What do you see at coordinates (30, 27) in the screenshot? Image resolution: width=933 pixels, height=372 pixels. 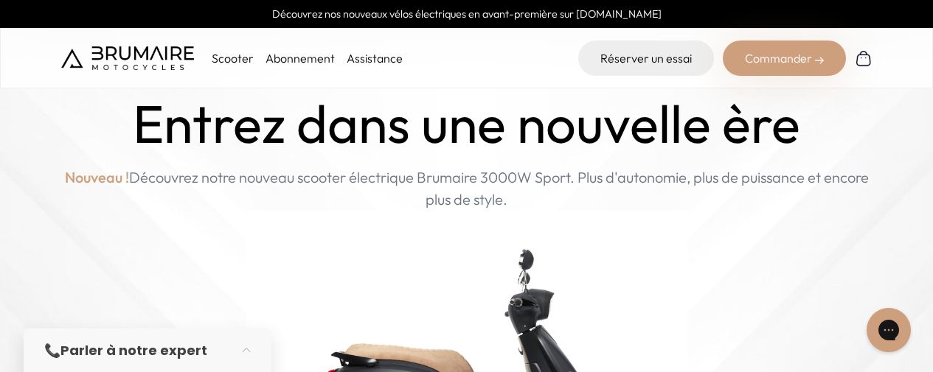 I see `button: Gorgias live chat` at bounding box center [30, 27].